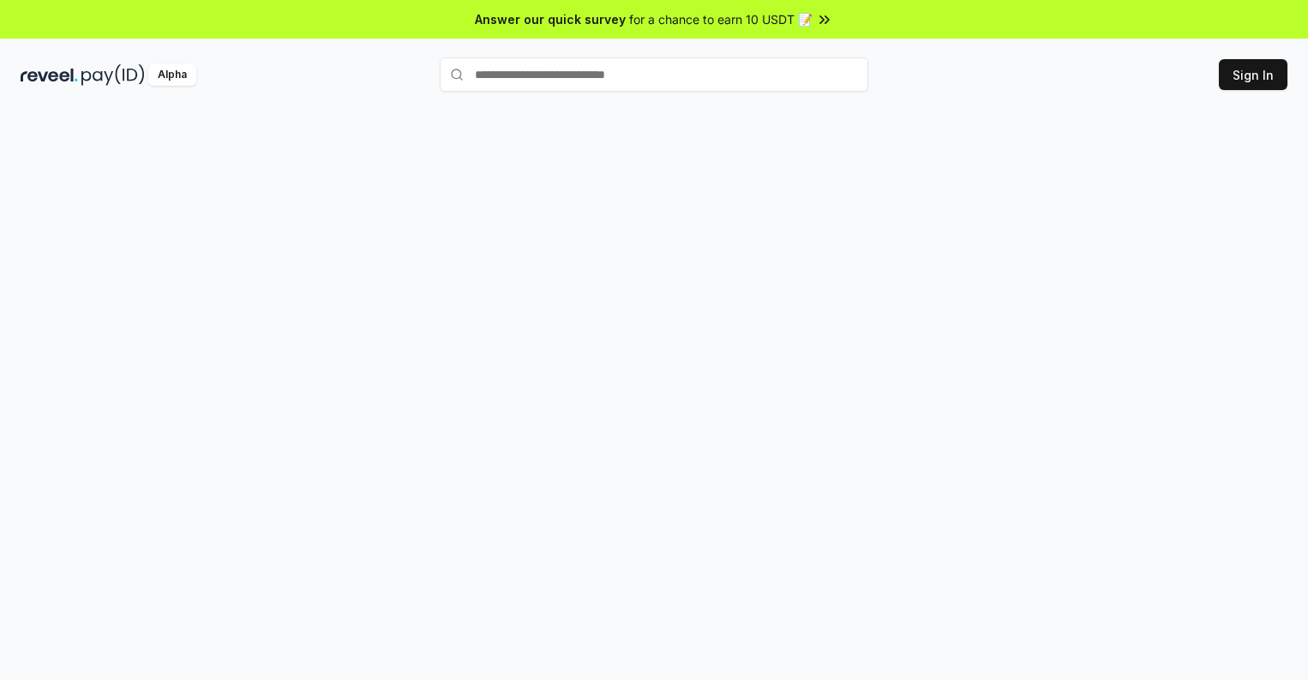  I want to click on img: reveel_dark, so click(49, 75).